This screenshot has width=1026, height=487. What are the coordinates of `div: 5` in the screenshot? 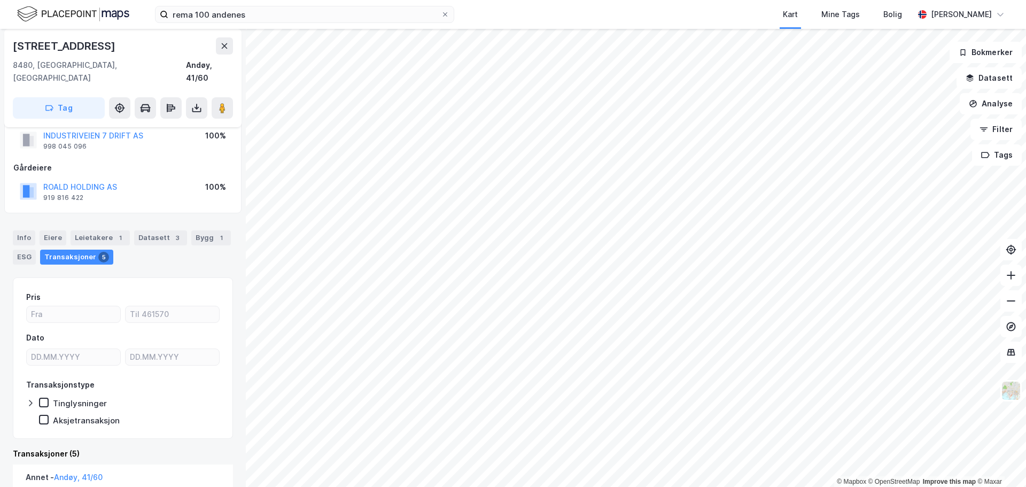 It's located at (104, 257).